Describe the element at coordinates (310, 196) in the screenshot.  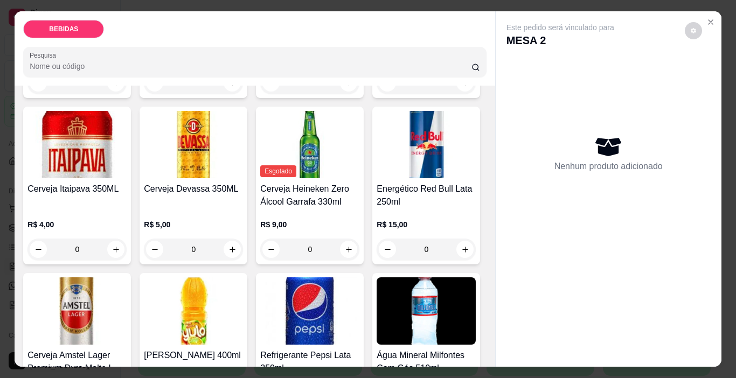
I see `h4: Cerveja Heineken Zero Álcool Garrafa 330ml` at that location.